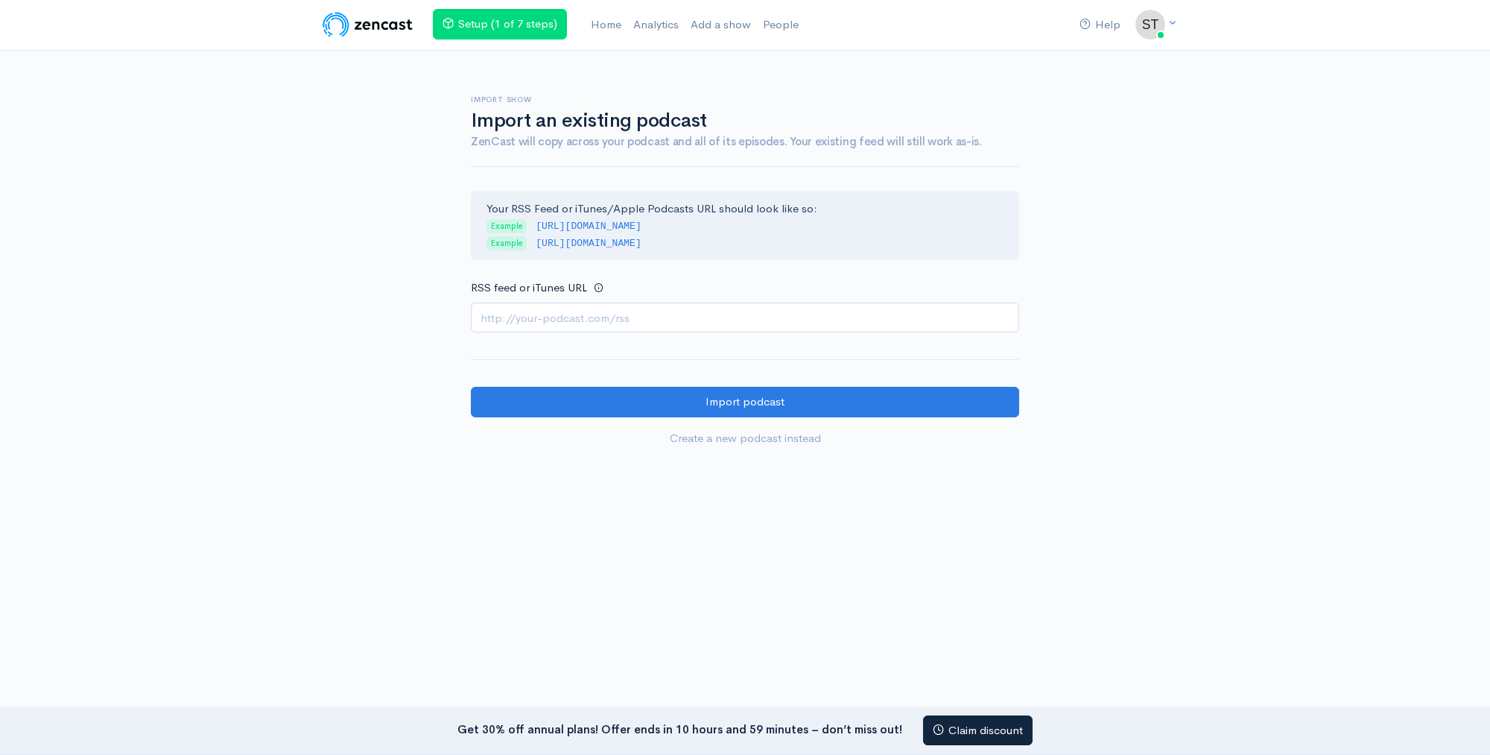  I want to click on strong: Get 30% off annual plans! Offer ends in 10 hours and 59 minutes – don’t miss out!, so click(679, 728).